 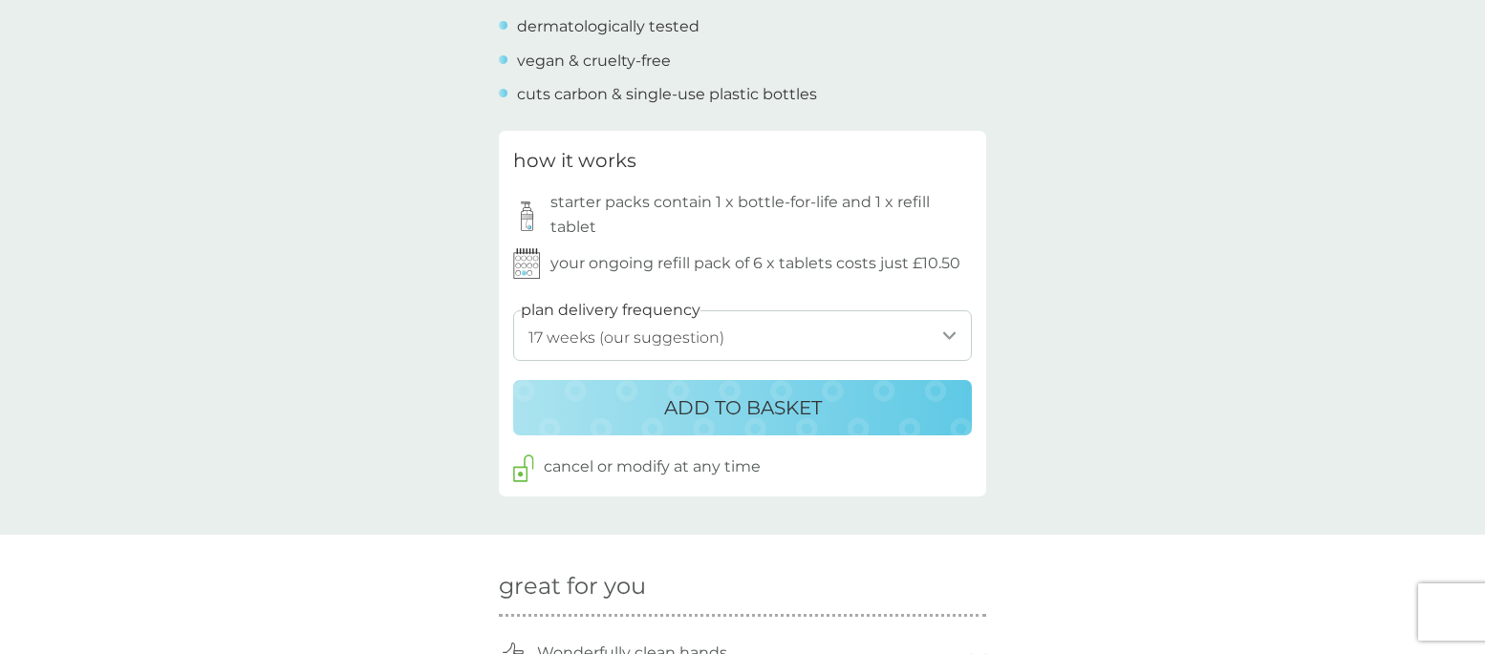 What do you see at coordinates (742, 587) in the screenshot?
I see `h2: great for you` at bounding box center [742, 587].